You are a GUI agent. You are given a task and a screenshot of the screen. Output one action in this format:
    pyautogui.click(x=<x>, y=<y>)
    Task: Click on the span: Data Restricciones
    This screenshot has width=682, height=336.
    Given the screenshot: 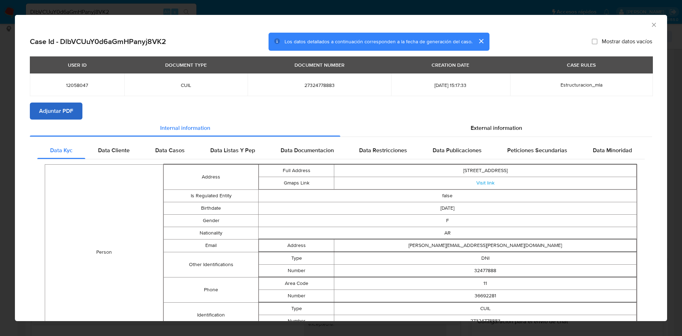 What is the action you would take?
    pyautogui.click(x=383, y=150)
    